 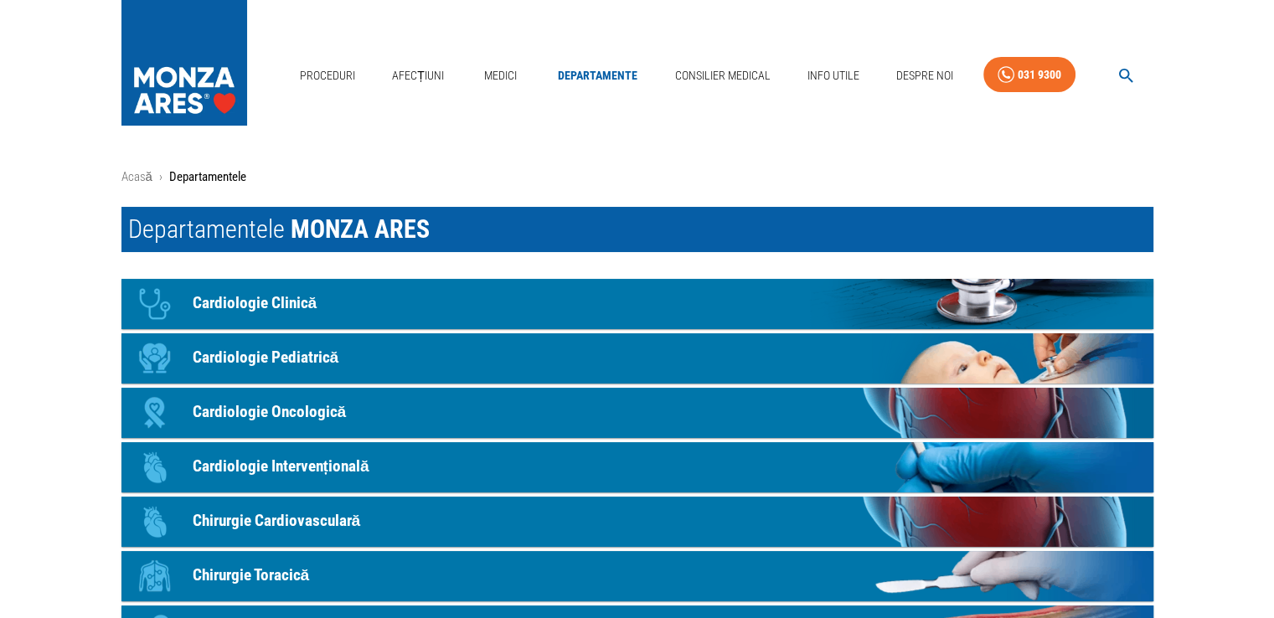 I want to click on p: Cardiologie Intervențională, so click(x=281, y=467).